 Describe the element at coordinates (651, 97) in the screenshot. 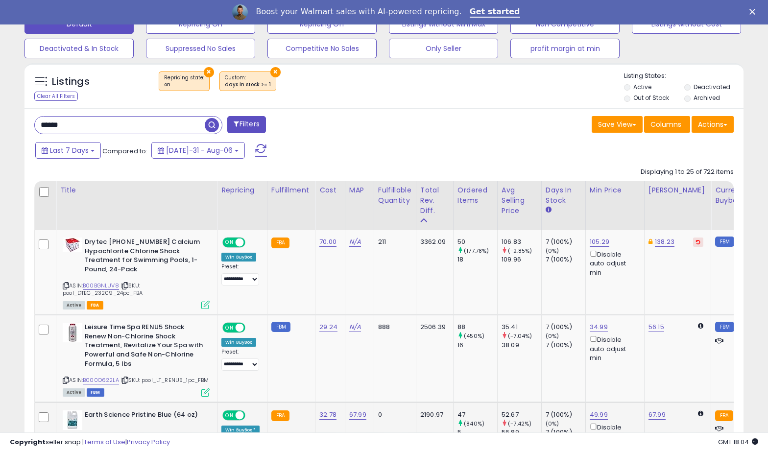

I see `label: Out of Stock` at that location.